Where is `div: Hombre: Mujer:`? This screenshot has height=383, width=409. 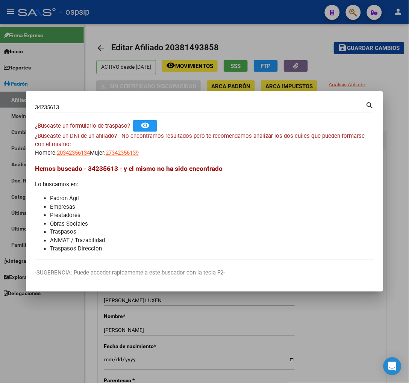
div: Hombre: Mujer: is located at coordinates (204, 145).